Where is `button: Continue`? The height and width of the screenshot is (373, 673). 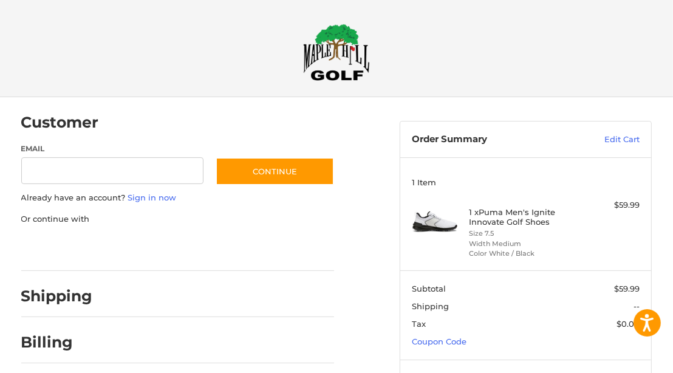
button: Continue is located at coordinates (275, 171).